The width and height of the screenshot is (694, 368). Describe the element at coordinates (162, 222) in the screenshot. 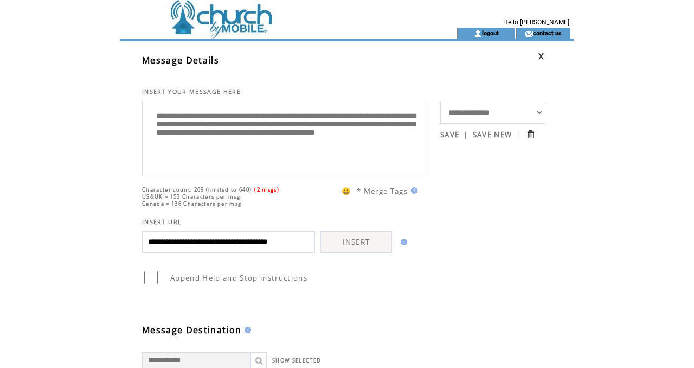

I see `span: INSERT URL` at that location.